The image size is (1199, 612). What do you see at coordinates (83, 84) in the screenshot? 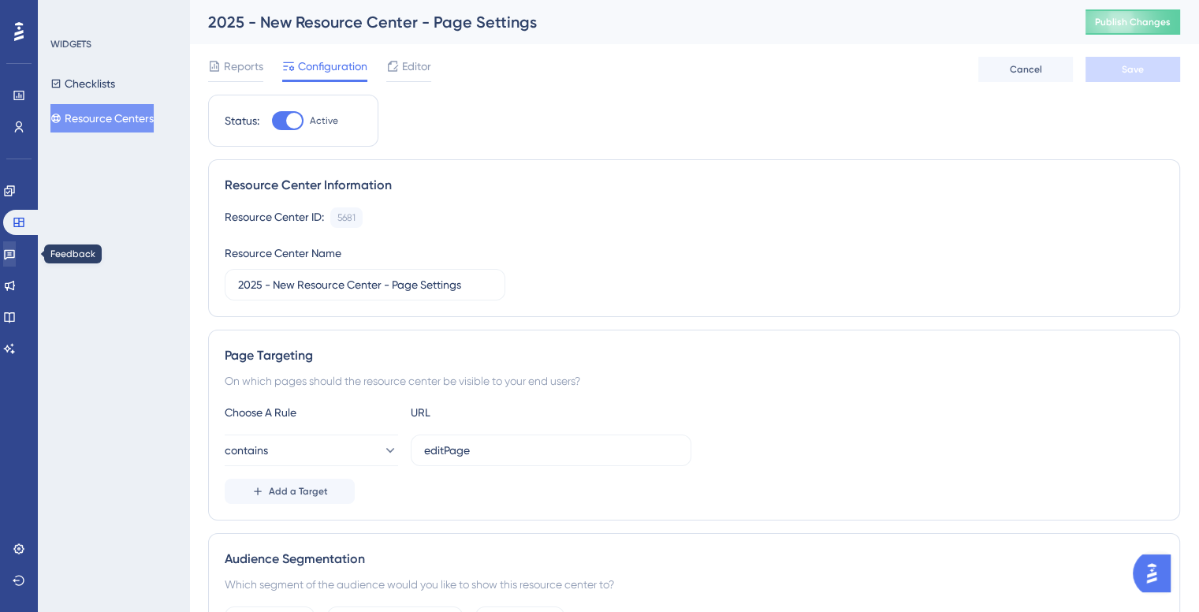
I see `button: Checklists` at bounding box center [83, 84].